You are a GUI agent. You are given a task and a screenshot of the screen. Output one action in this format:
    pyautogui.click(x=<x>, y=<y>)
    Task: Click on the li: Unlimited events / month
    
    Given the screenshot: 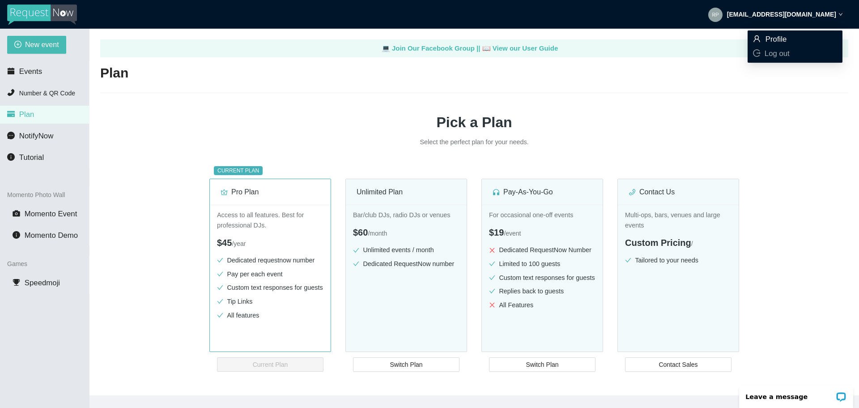 What is the action you would take?
    pyautogui.click(x=406, y=250)
    